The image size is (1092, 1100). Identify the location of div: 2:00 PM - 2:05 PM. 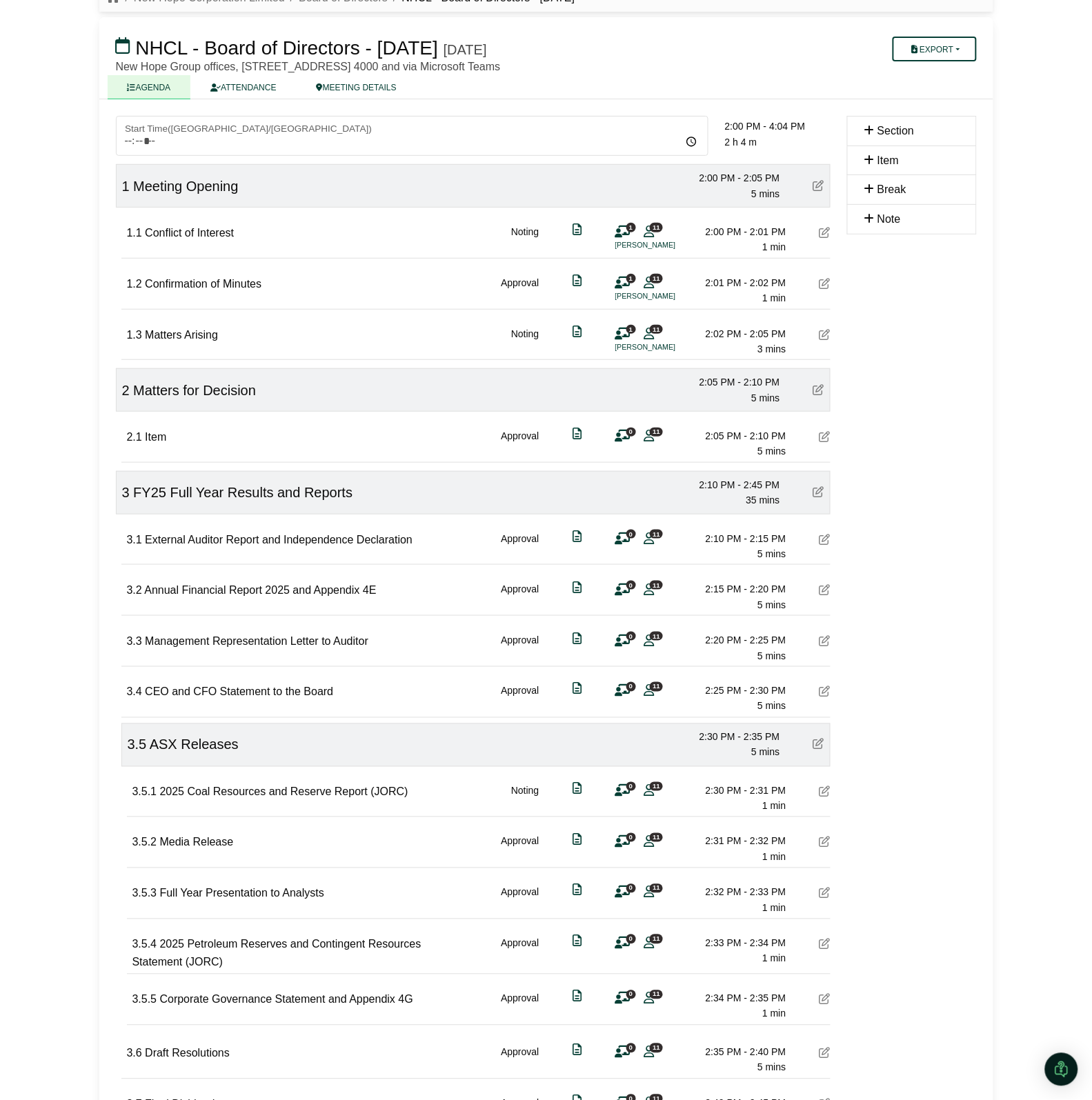
(732, 178).